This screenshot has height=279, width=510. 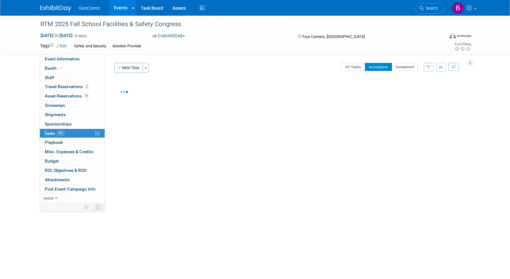 What do you see at coordinates (72, 96) in the screenshot?
I see `a: Asset Reservations11` at bounding box center [72, 96].